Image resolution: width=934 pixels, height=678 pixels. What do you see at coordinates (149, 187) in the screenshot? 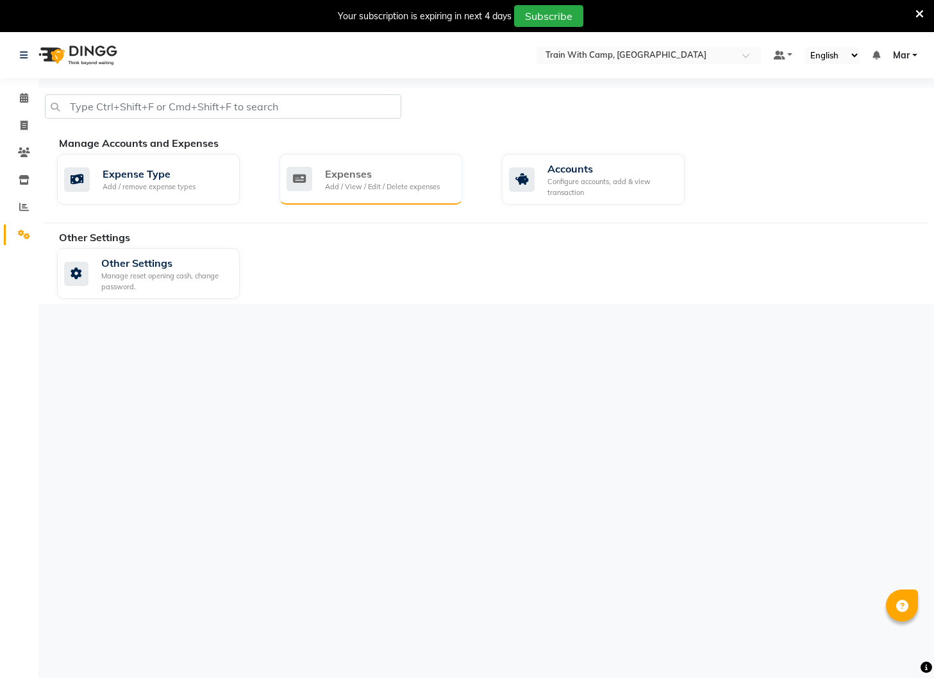
I see `div: Add / remove expense types` at bounding box center [149, 187].